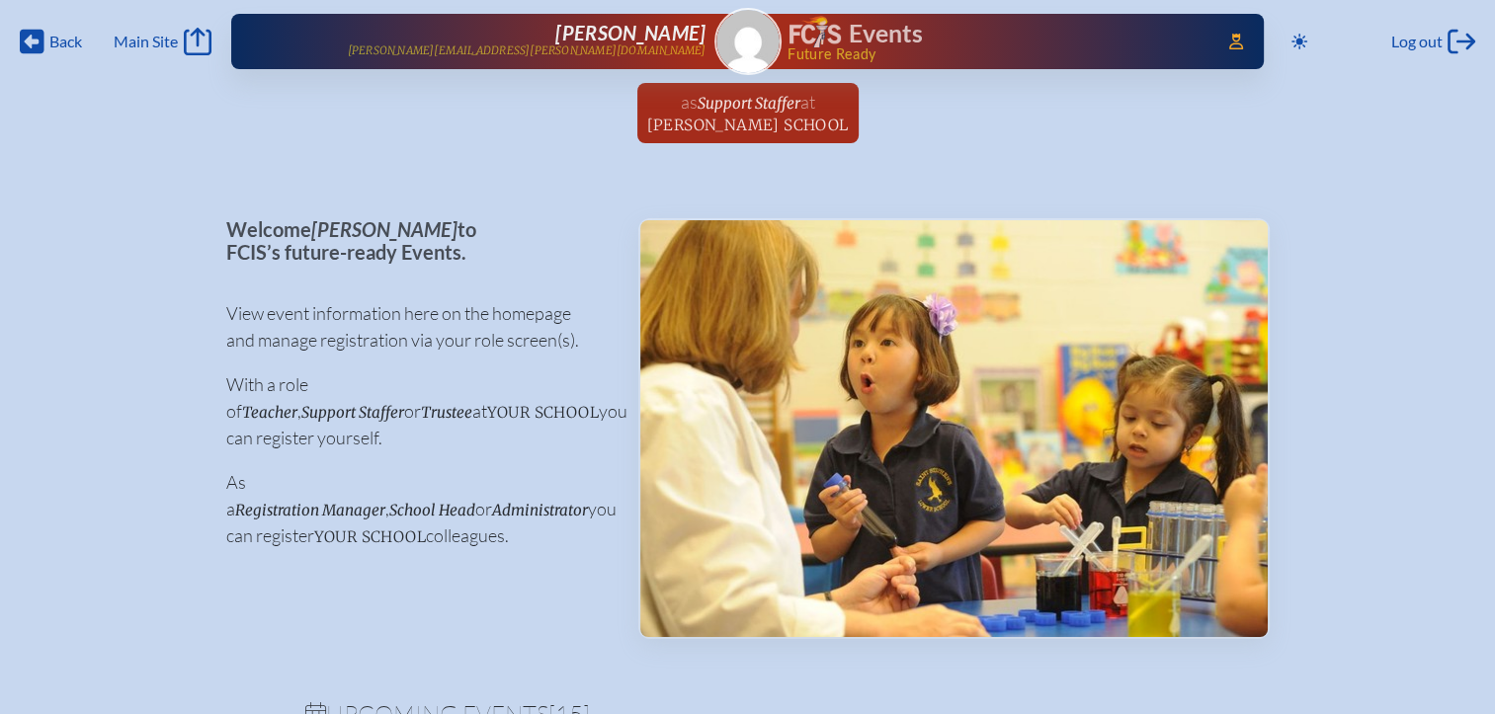  Describe the element at coordinates (432, 510) in the screenshot. I see `span: School Head` at that location.